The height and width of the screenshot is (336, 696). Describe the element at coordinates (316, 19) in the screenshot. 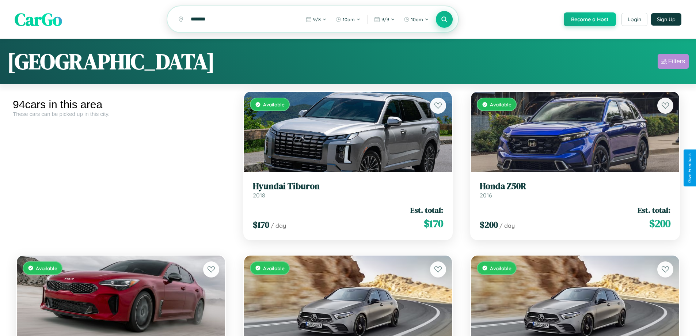

I see `button: 9/8` at that location.